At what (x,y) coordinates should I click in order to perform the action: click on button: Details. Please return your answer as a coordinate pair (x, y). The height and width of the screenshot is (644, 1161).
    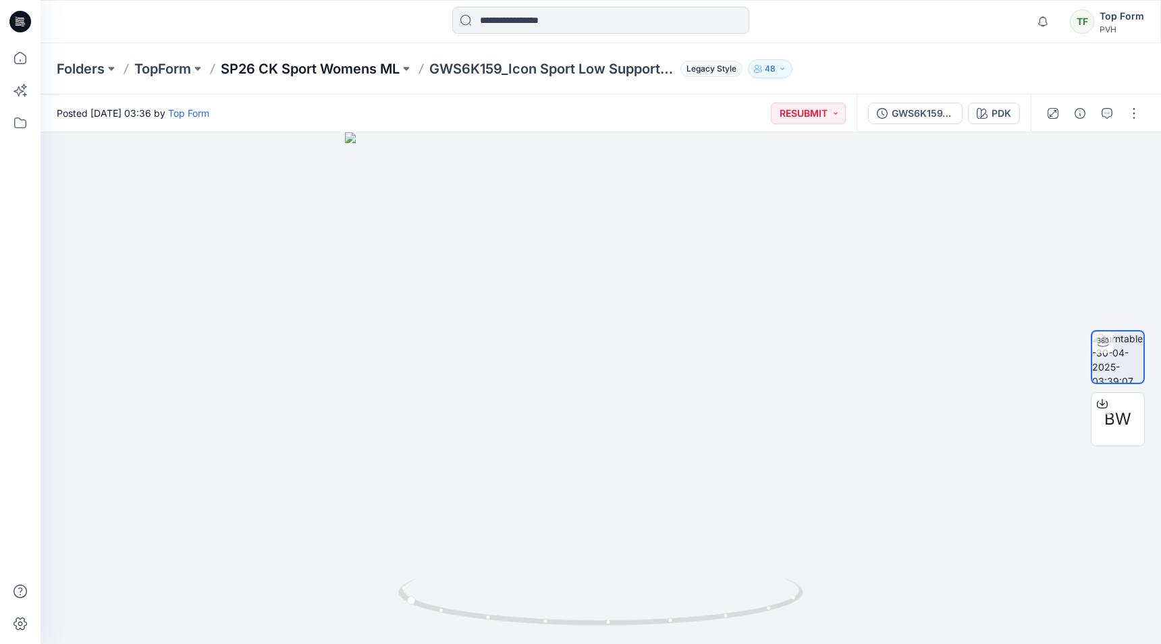
    Looking at the image, I should click on (1080, 113).